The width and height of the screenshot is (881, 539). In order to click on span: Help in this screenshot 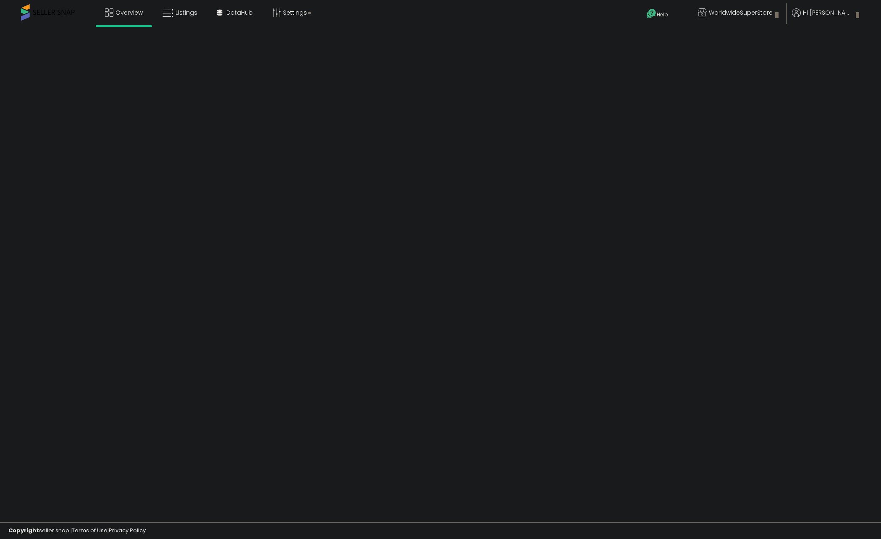, I will do `click(662, 14)`.